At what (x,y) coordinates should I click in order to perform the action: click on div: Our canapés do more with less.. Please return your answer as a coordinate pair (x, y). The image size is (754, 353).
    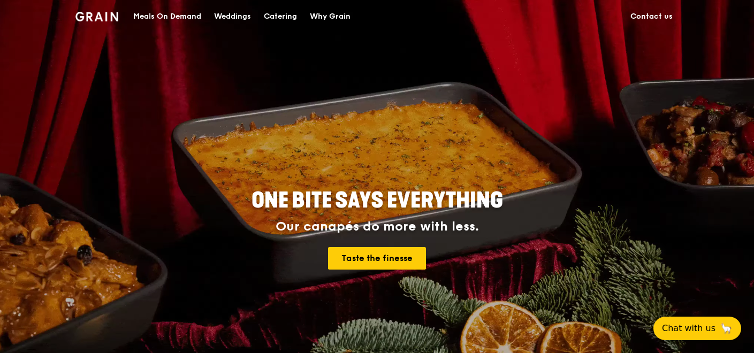
    Looking at the image, I should click on (377, 227).